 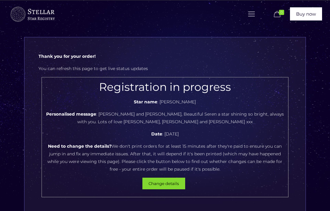 What do you see at coordinates (279, 14) in the screenshot?
I see `a: 0` at bounding box center [279, 14].